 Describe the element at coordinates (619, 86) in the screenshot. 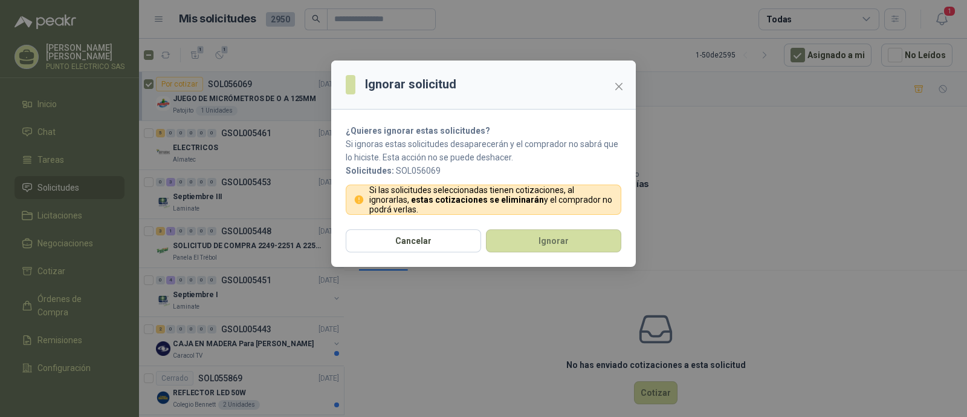

I see `span: close` at that location.